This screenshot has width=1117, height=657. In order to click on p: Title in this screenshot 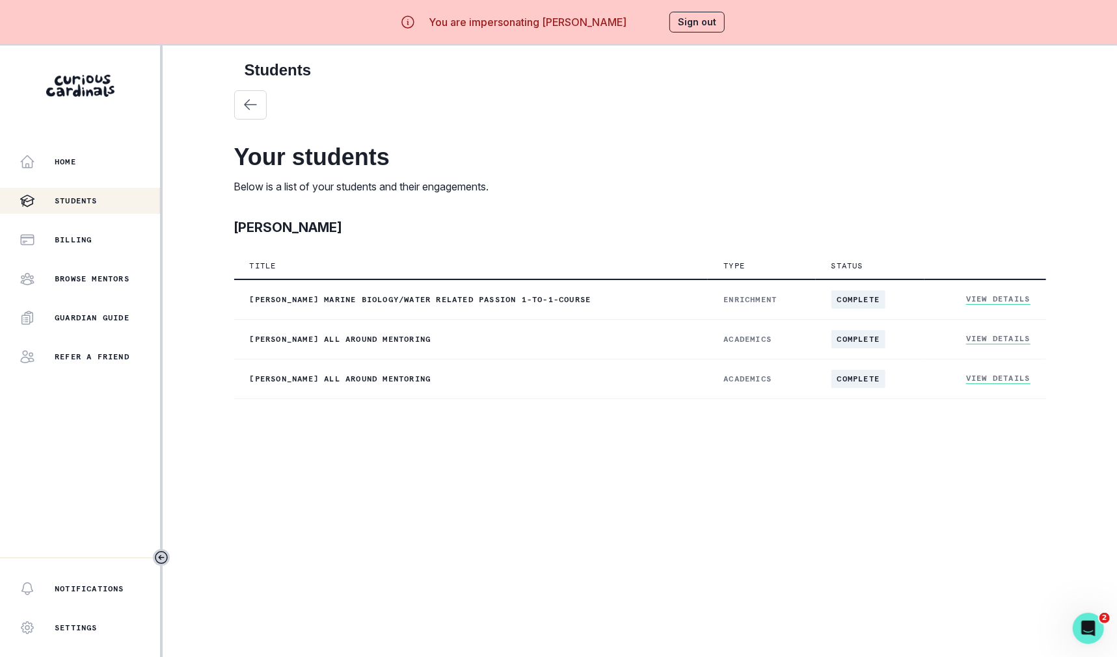, I will do `click(263, 266)`.